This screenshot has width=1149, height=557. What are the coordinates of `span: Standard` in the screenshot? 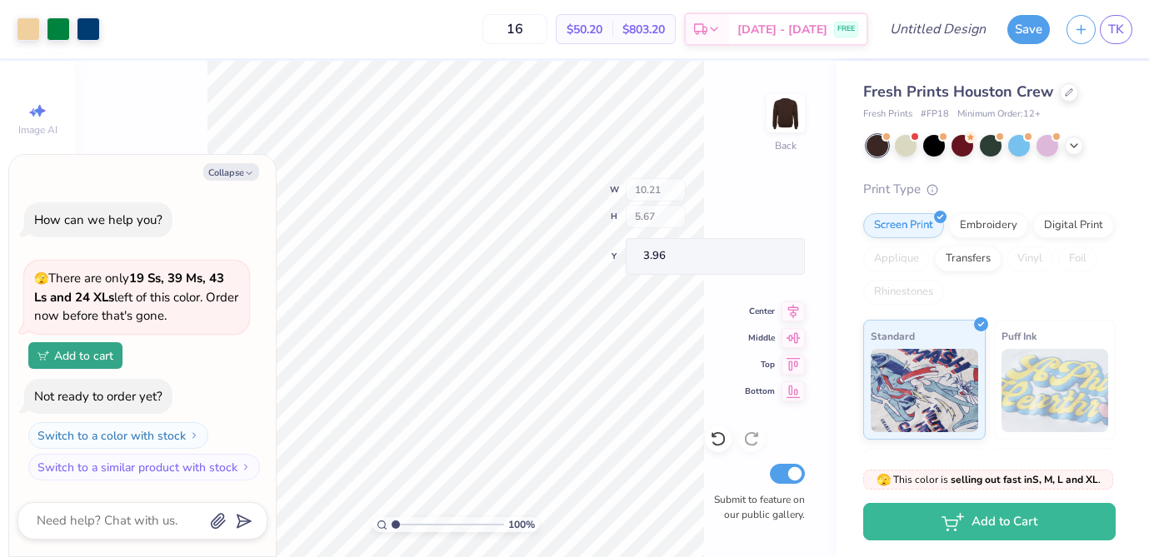 It's located at (892, 336).